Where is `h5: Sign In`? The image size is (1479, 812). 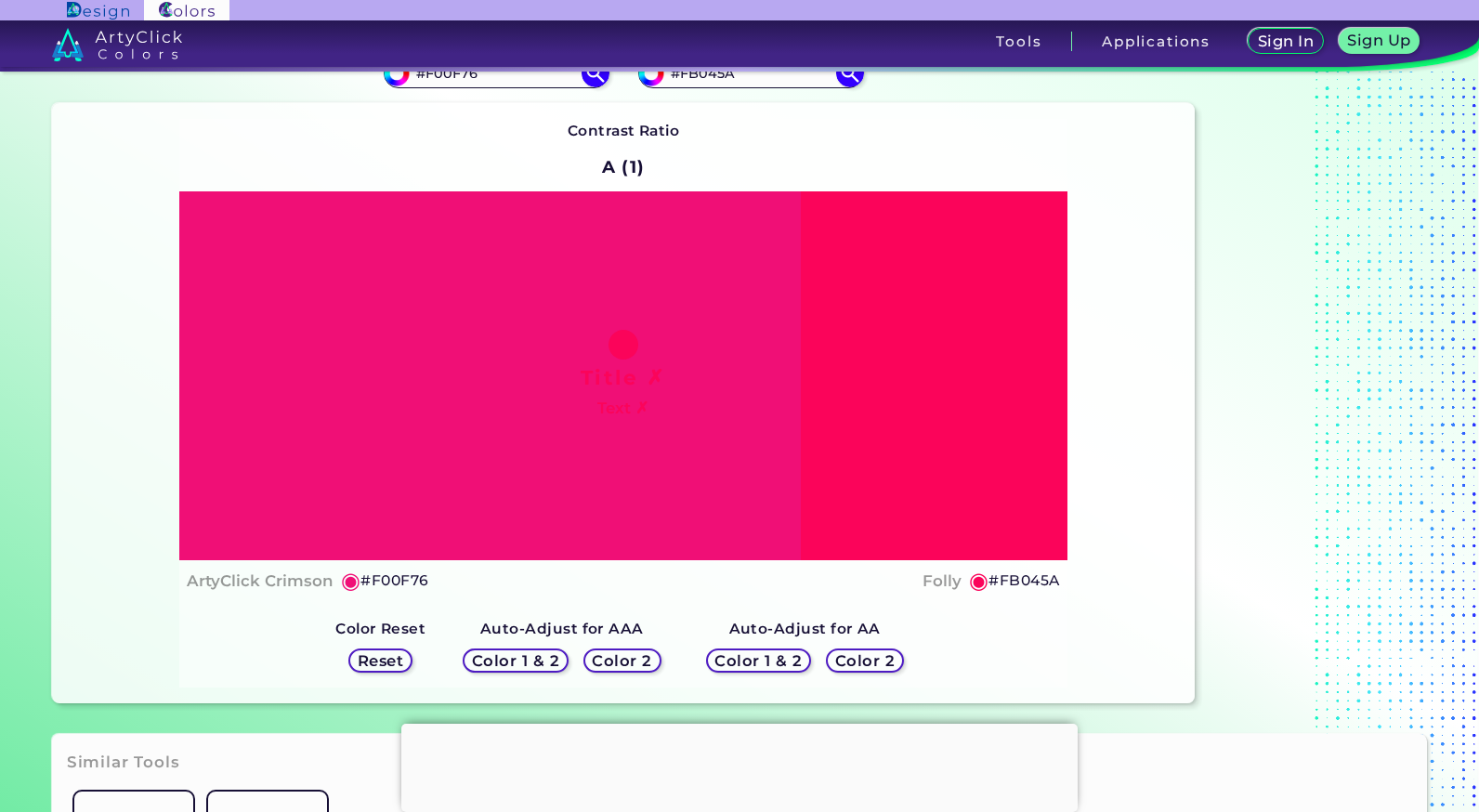
h5: Sign In is located at coordinates (1285, 40).